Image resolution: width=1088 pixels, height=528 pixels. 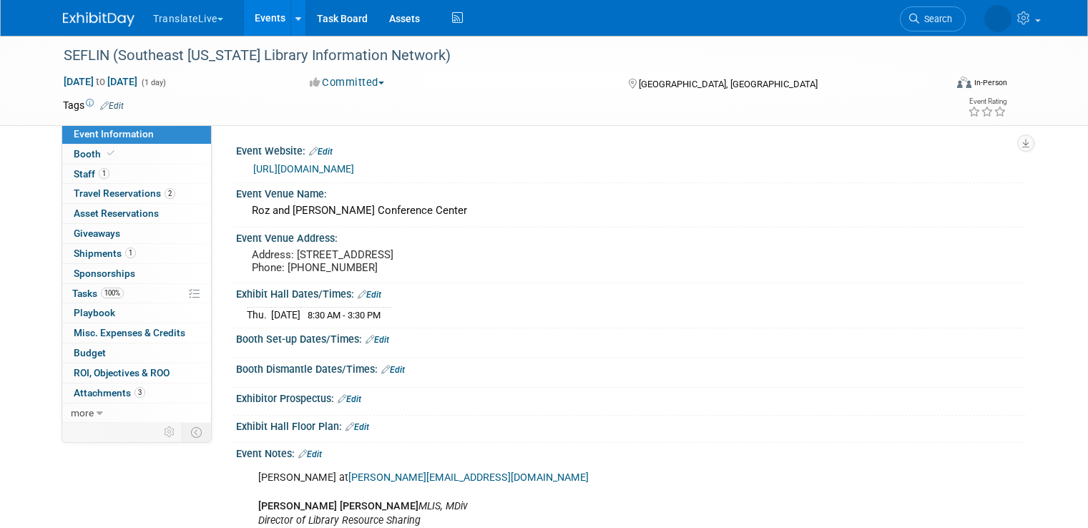 What do you see at coordinates (137, 313) in the screenshot?
I see `a: Playbook` at bounding box center [137, 313].